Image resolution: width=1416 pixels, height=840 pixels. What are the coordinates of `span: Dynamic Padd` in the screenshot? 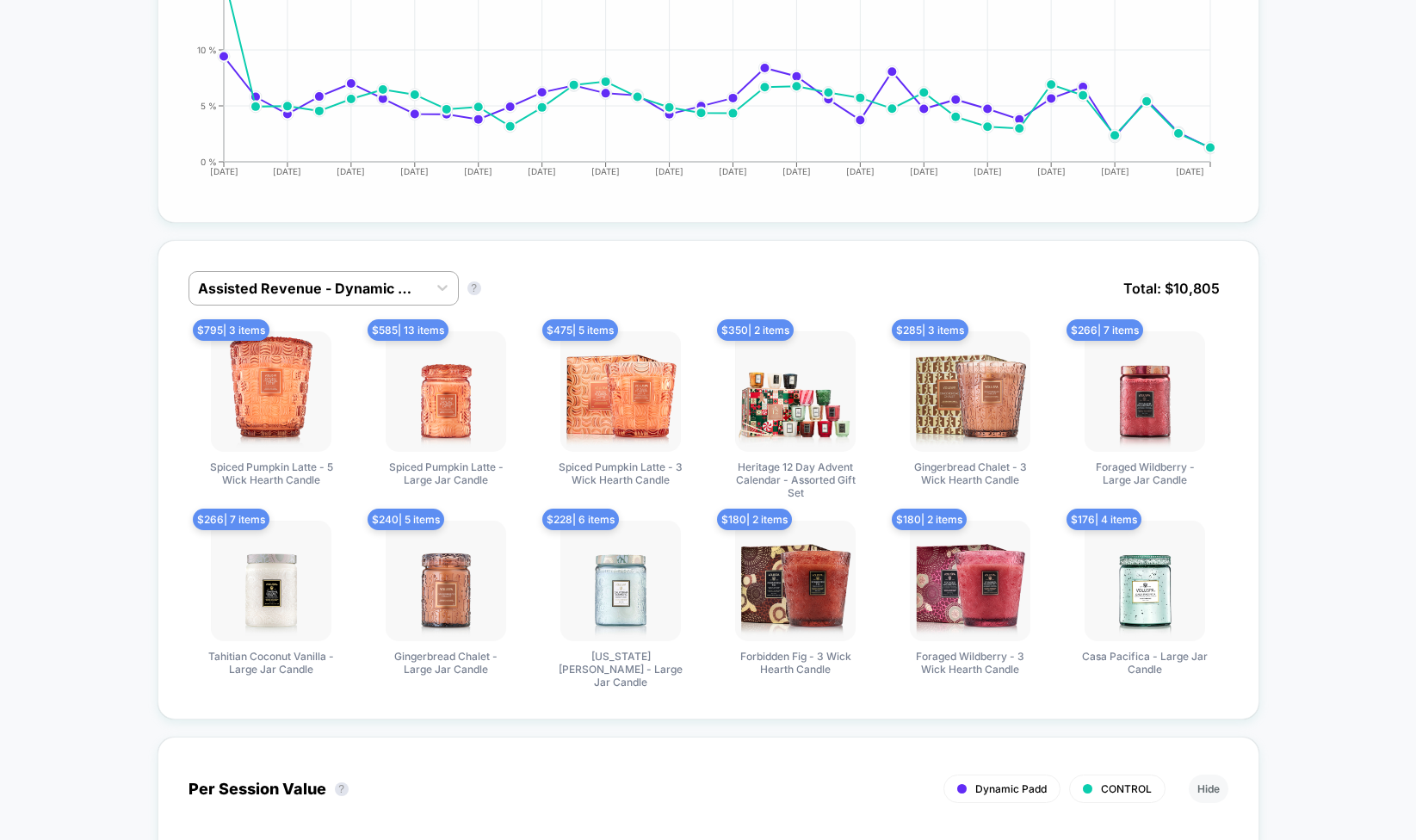 It's located at (1010, 788).